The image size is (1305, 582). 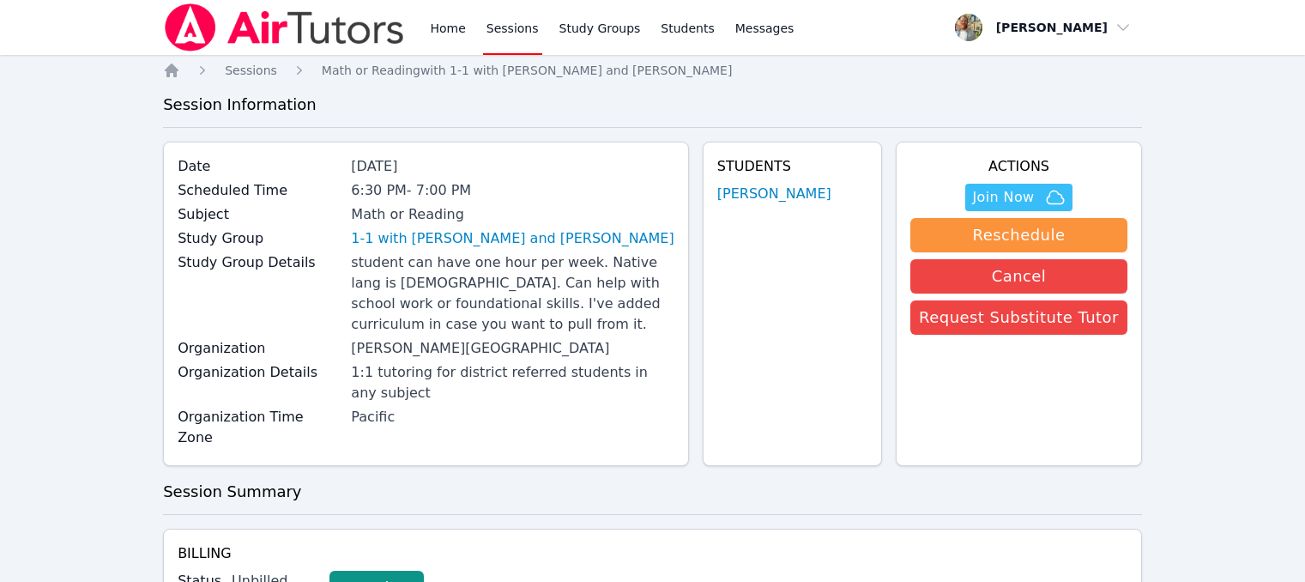 I want to click on h3: Session Summary, so click(x=652, y=491).